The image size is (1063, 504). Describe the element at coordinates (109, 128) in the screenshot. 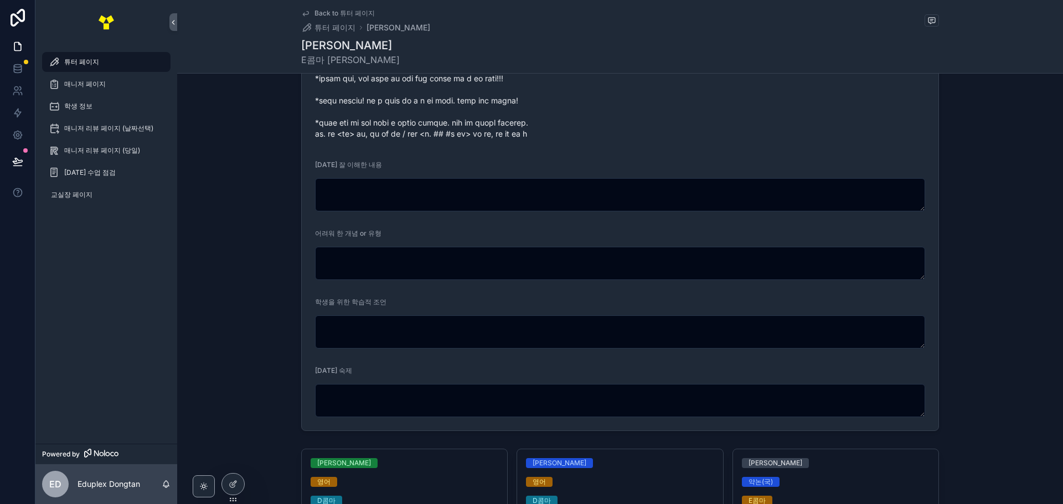

I see `span: 매니저 리뷰 페이지 (날짜선택)` at that location.